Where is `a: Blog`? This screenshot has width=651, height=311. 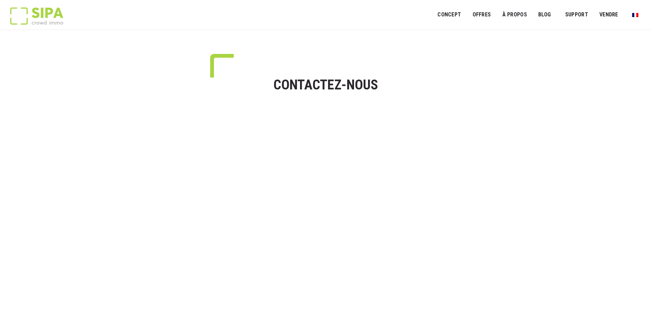
a: Blog is located at coordinates (545, 15).